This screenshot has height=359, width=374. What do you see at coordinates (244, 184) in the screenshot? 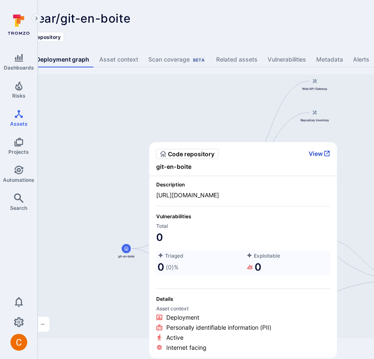
I see `span: Description` at bounding box center [244, 184].